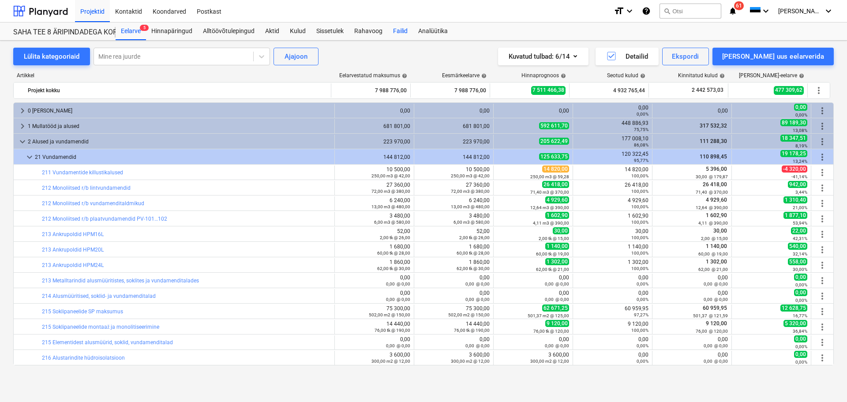  What do you see at coordinates (107, 342) in the screenshot?
I see `a: 215 Elementidest alusmüürid, soklid, vundamenditalad` at bounding box center [107, 342].